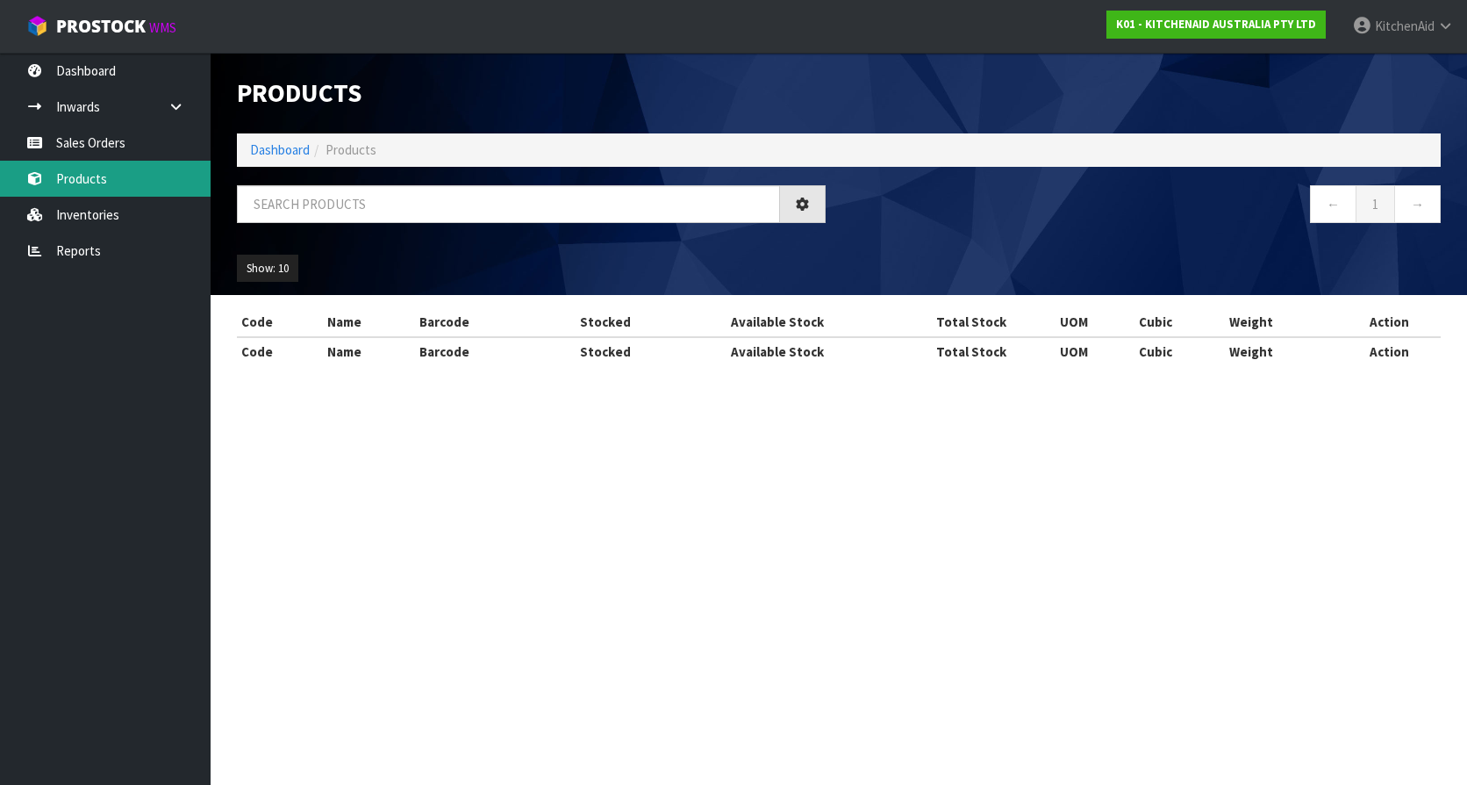 The width and height of the screenshot is (1467, 785). What do you see at coordinates (1146, 206) in the screenshot?
I see `nav: Page navigation` at bounding box center [1146, 206].